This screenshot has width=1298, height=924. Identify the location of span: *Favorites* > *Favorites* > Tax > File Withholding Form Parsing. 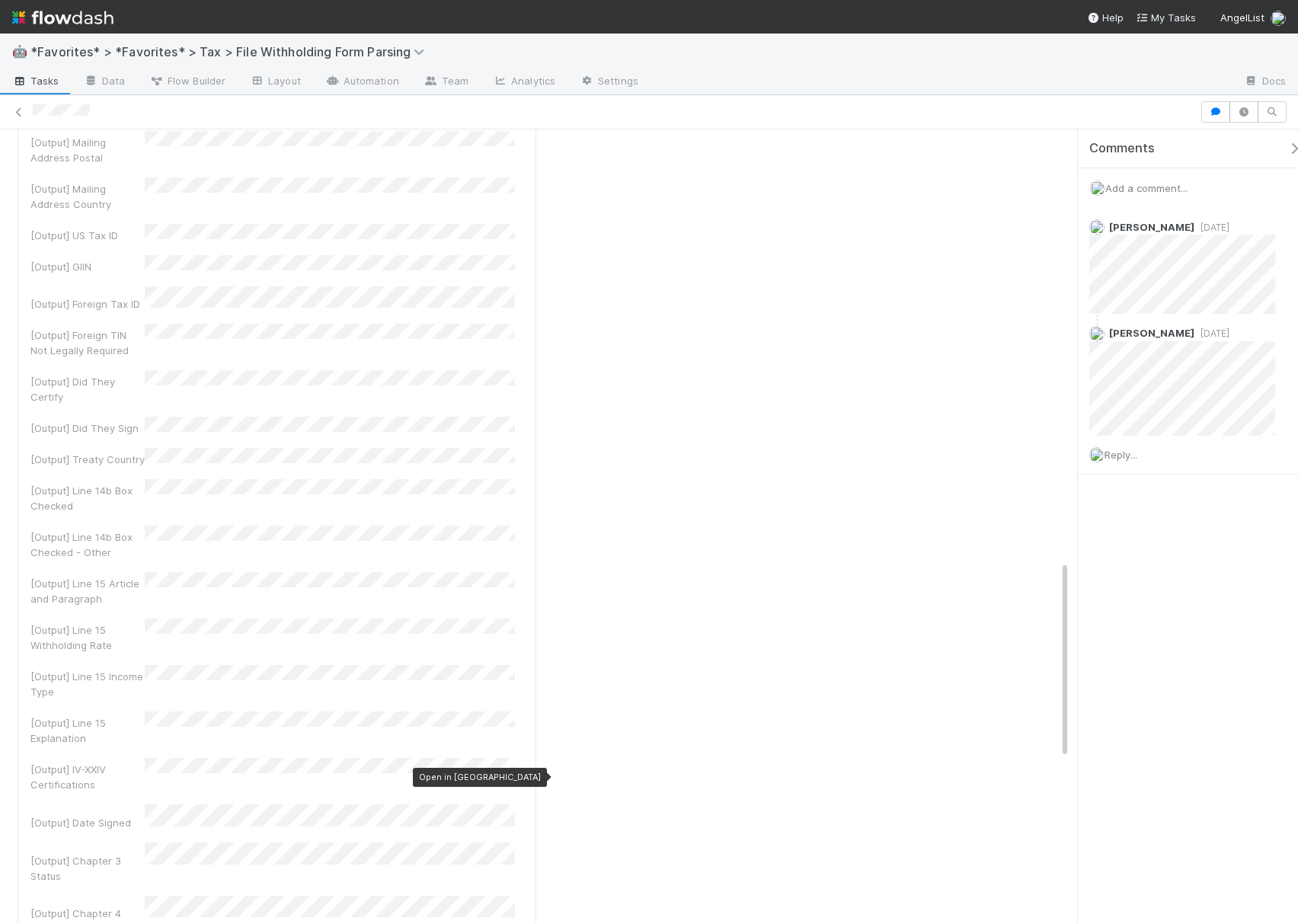
(231, 52).